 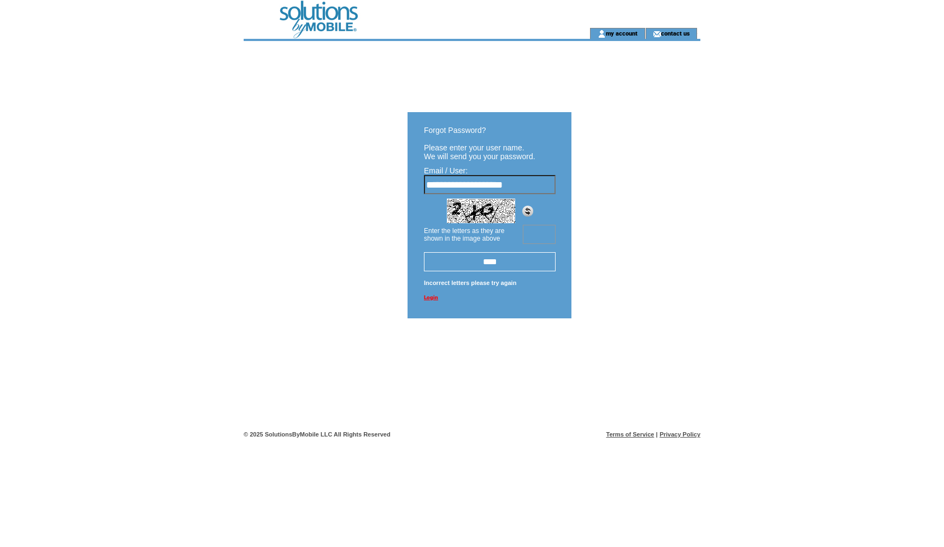 I want to click on a: my account, so click(x=622, y=33).